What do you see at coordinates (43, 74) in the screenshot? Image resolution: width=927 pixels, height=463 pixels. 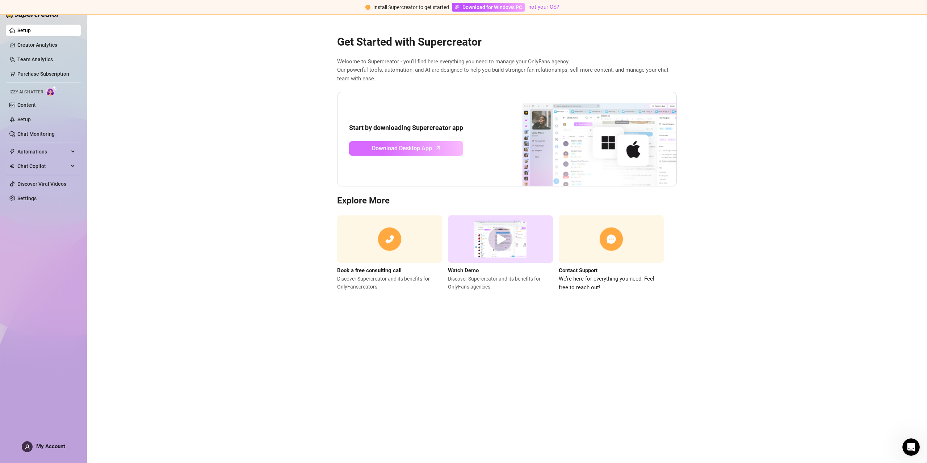 I see `a: Purchase Subscription` at bounding box center [43, 74].